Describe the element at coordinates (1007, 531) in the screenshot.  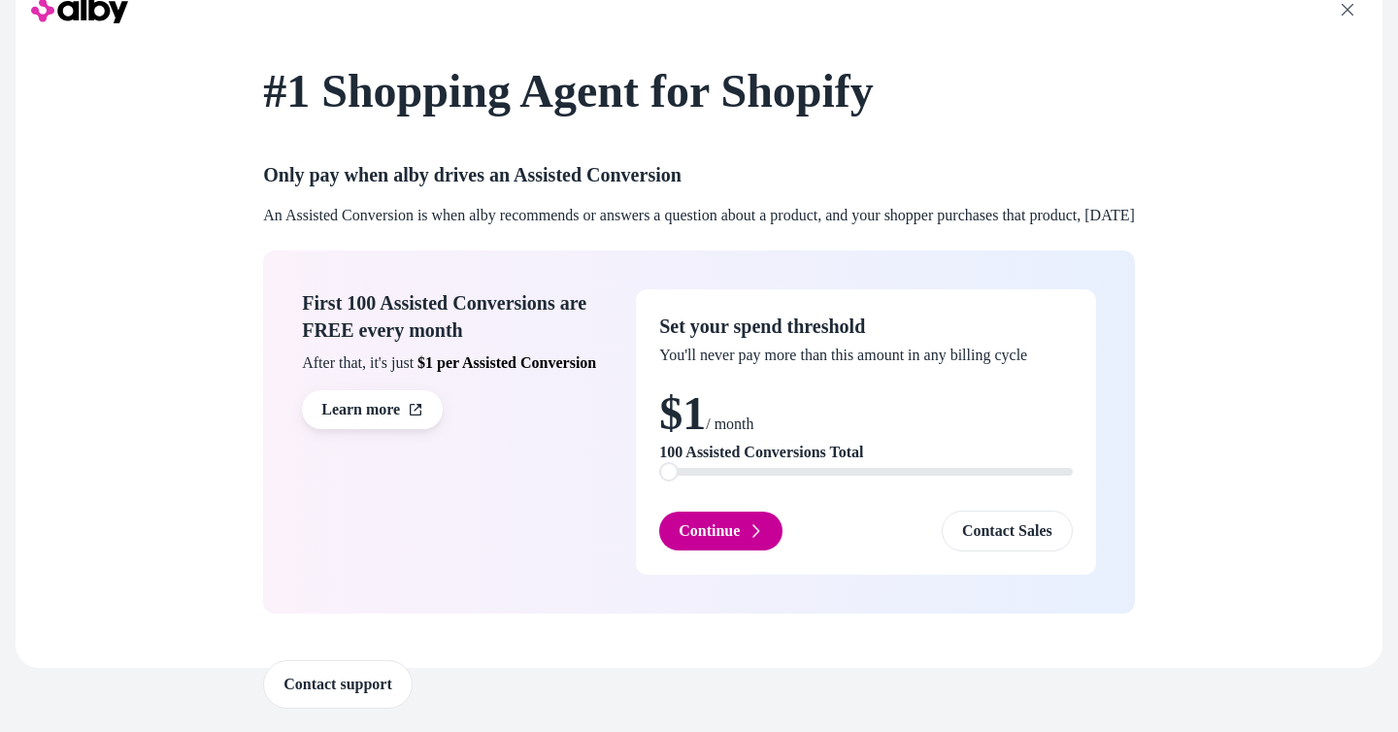
I see `a: Contact Sales` at that location.